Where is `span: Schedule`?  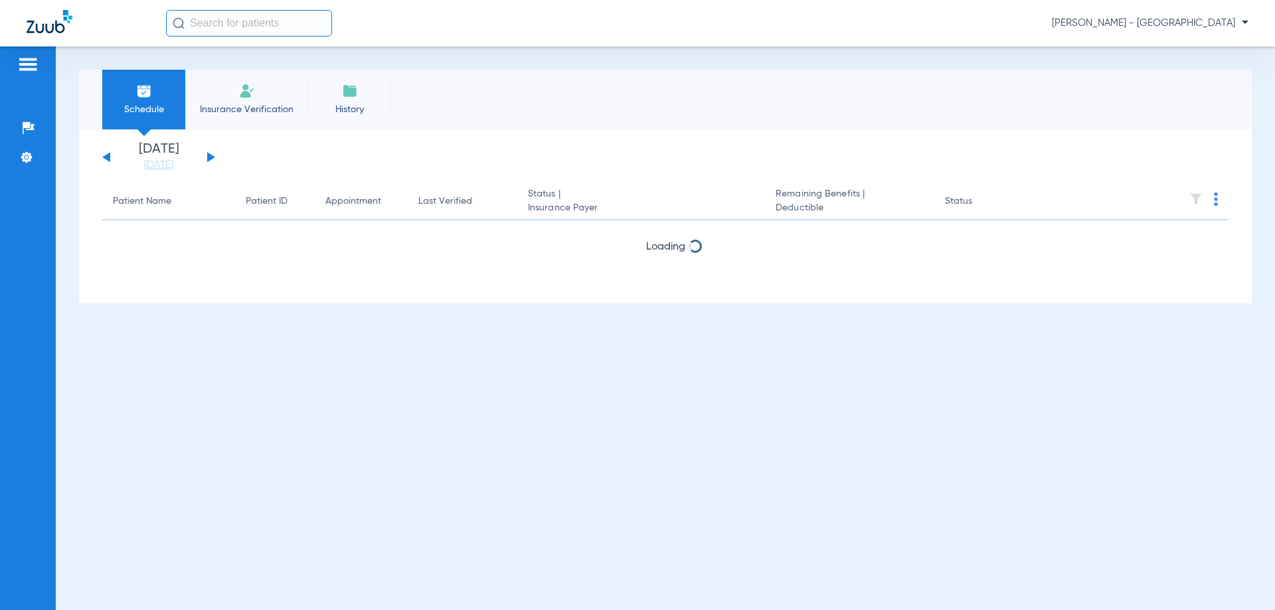
span: Schedule is located at coordinates (143, 110).